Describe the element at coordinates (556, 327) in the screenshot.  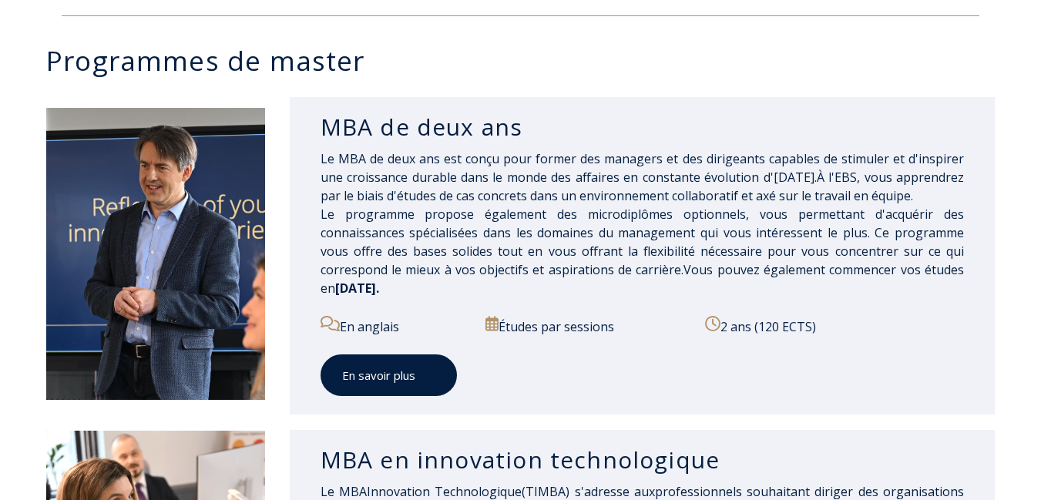
I see `font: Études par sessions` at that location.